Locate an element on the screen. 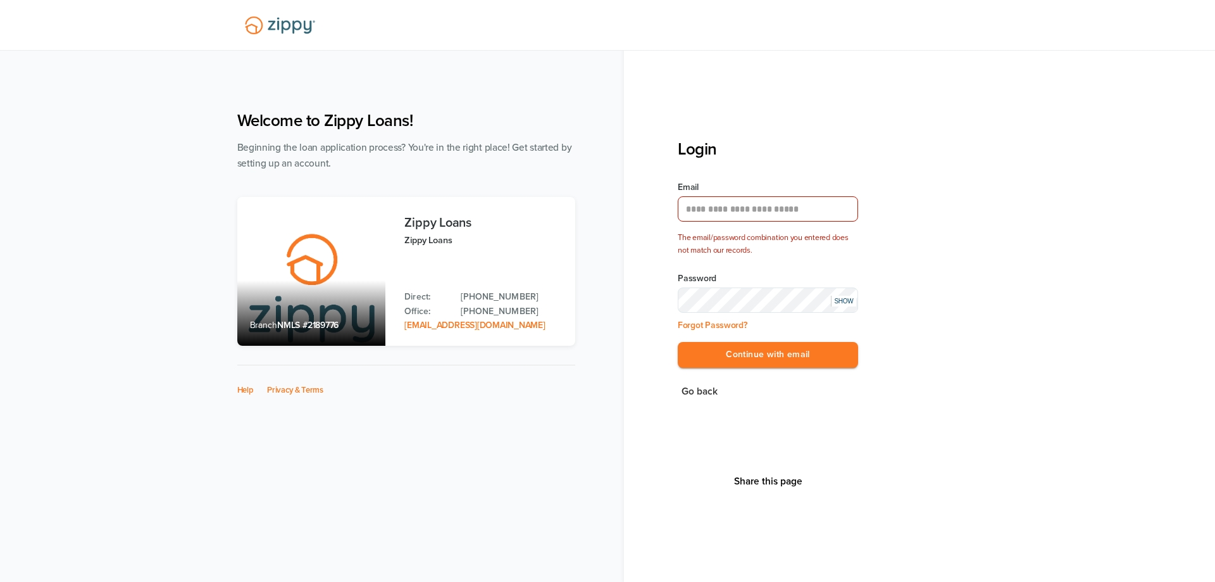 The height and width of the screenshot is (582, 1215). a: Office Phone: 512-975-2947 is located at coordinates (512, 311).